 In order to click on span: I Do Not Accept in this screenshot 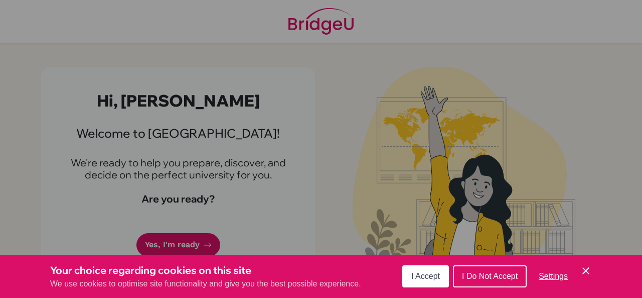, I will do `click(490, 275)`.